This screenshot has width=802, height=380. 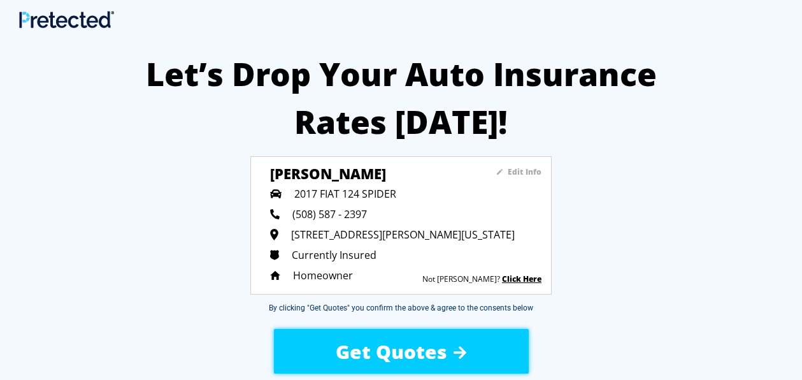 I want to click on img: Main Logo, so click(x=66, y=19).